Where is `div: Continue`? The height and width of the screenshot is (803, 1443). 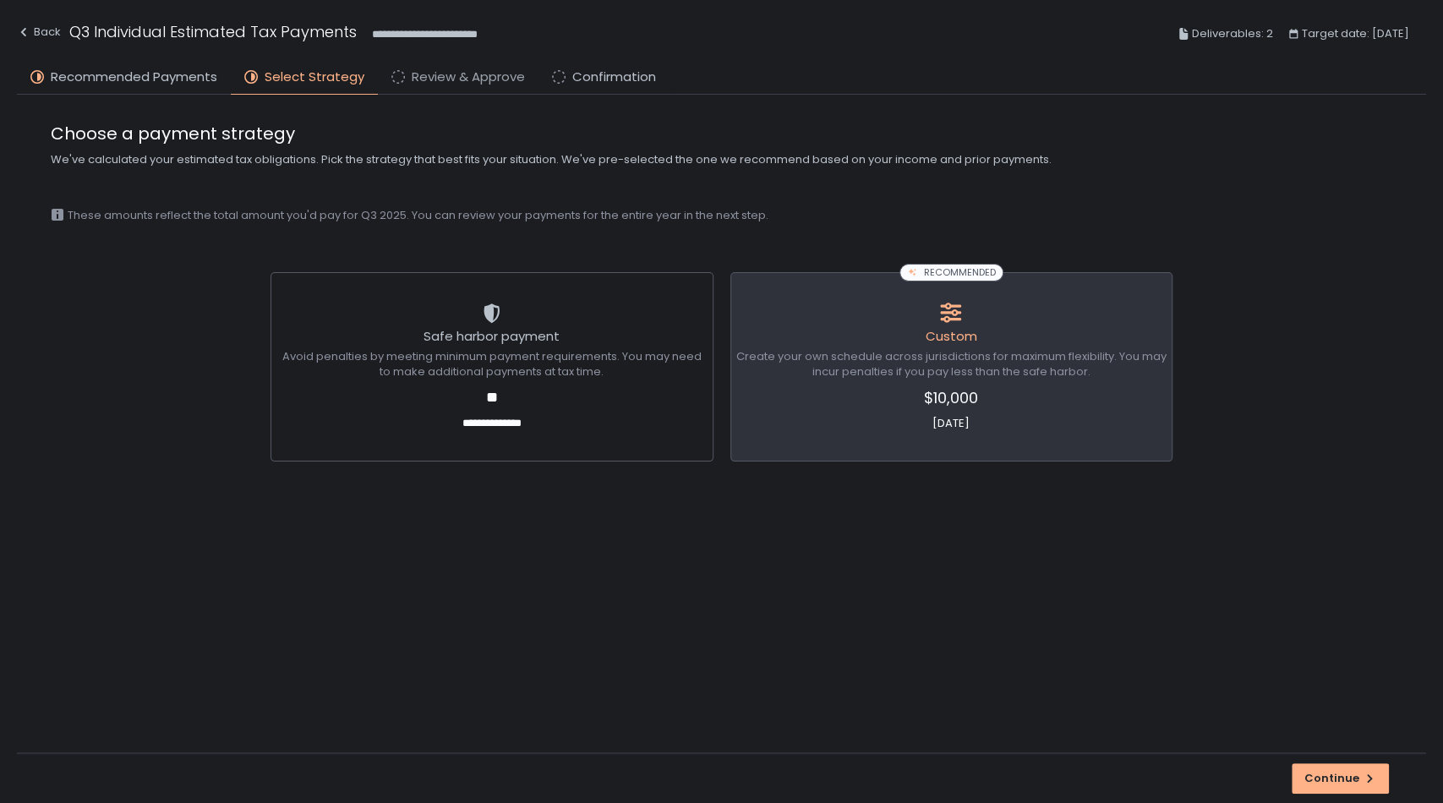 div: Continue is located at coordinates (1340, 778).